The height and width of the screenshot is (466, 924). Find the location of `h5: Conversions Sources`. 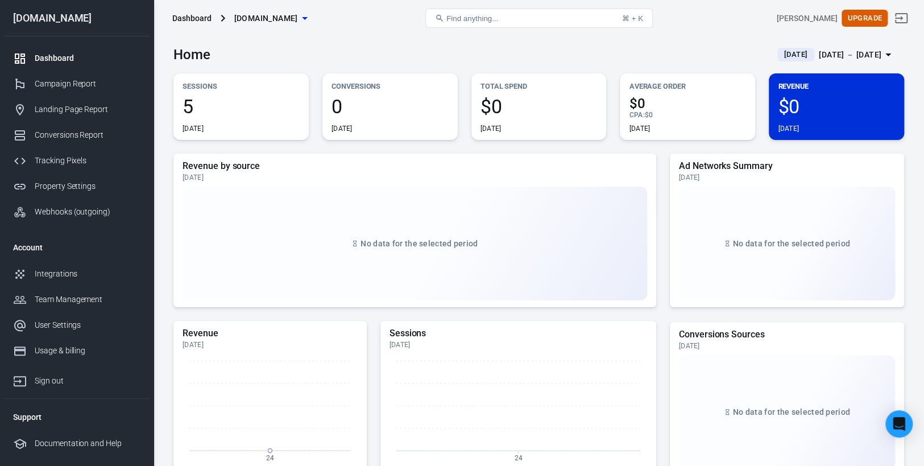

h5: Conversions Sources is located at coordinates (787, 334).